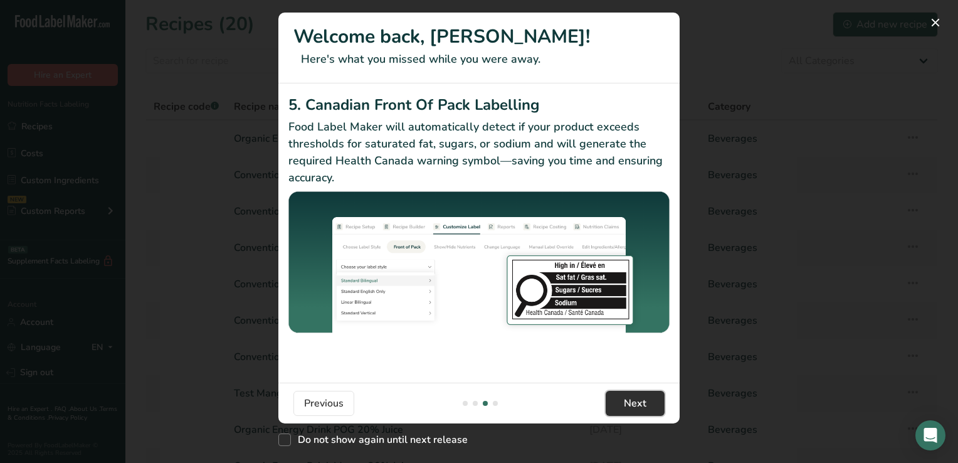  Describe the element at coordinates (635, 403) in the screenshot. I see `span: Next` at that location.